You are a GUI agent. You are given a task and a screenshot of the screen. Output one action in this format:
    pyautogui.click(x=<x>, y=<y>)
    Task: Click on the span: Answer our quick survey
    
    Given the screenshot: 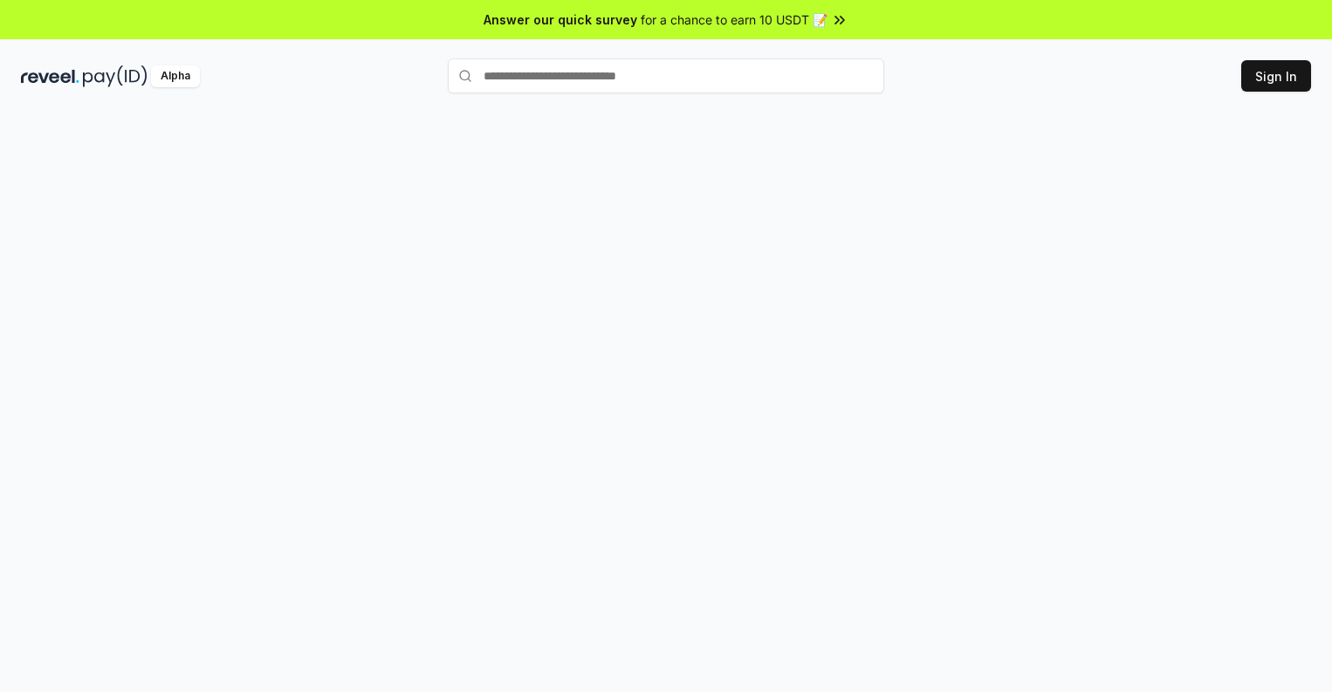 What is the action you would take?
    pyautogui.click(x=561, y=19)
    